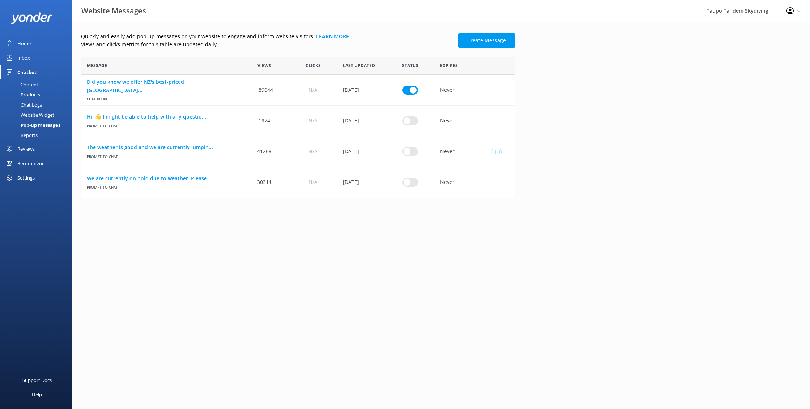 This screenshot has height=409, width=810. Describe the element at coordinates (23, 105) in the screenshot. I see `div: Chat Logs` at that location.